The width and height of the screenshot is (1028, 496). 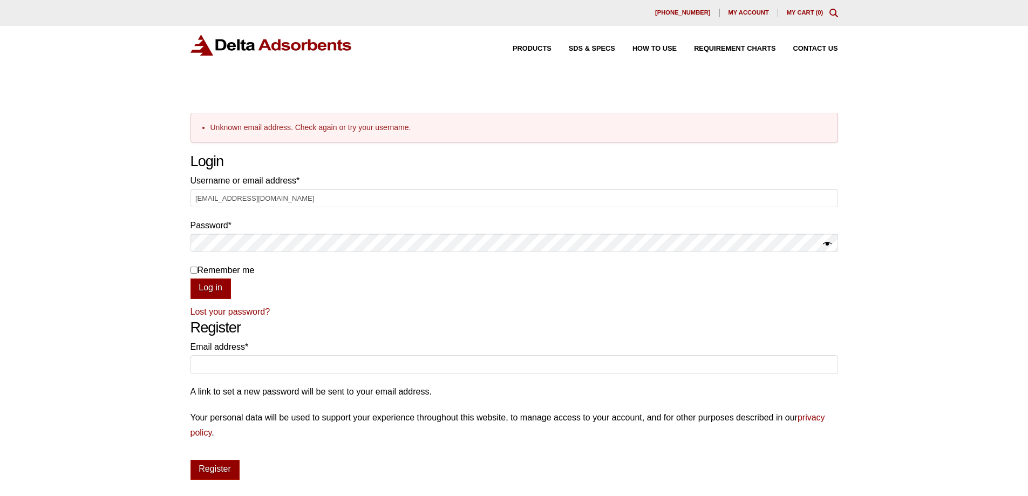 I want to click on label: Email address, so click(x=514, y=347).